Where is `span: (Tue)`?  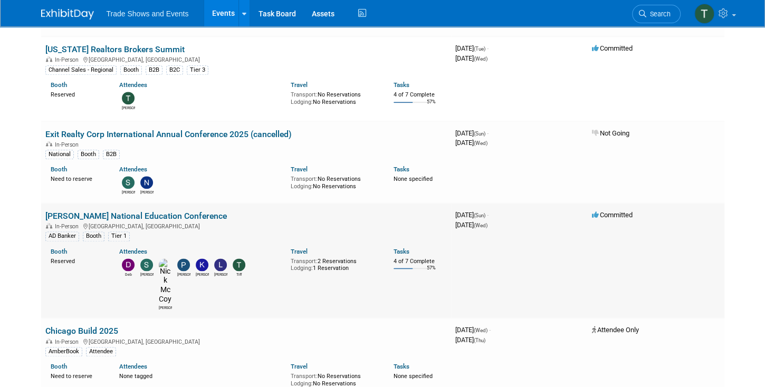 span: (Tue) is located at coordinates (480, 49).